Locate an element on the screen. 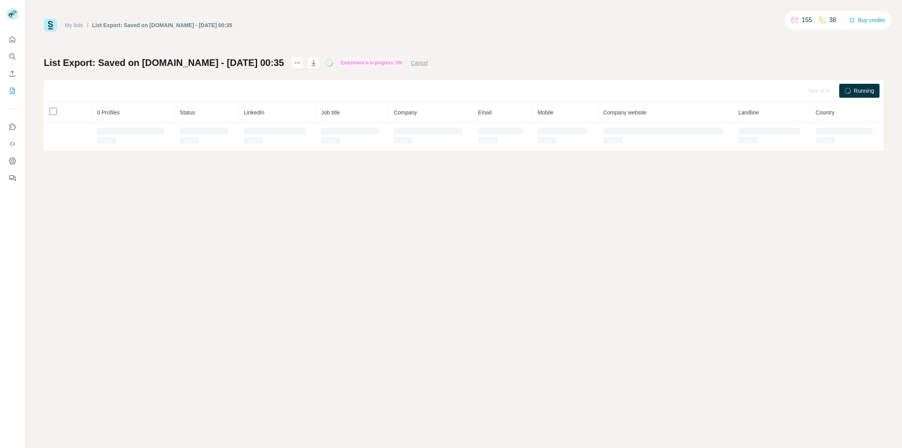 The height and width of the screenshot is (448, 902). a: My lists is located at coordinates (74, 25).